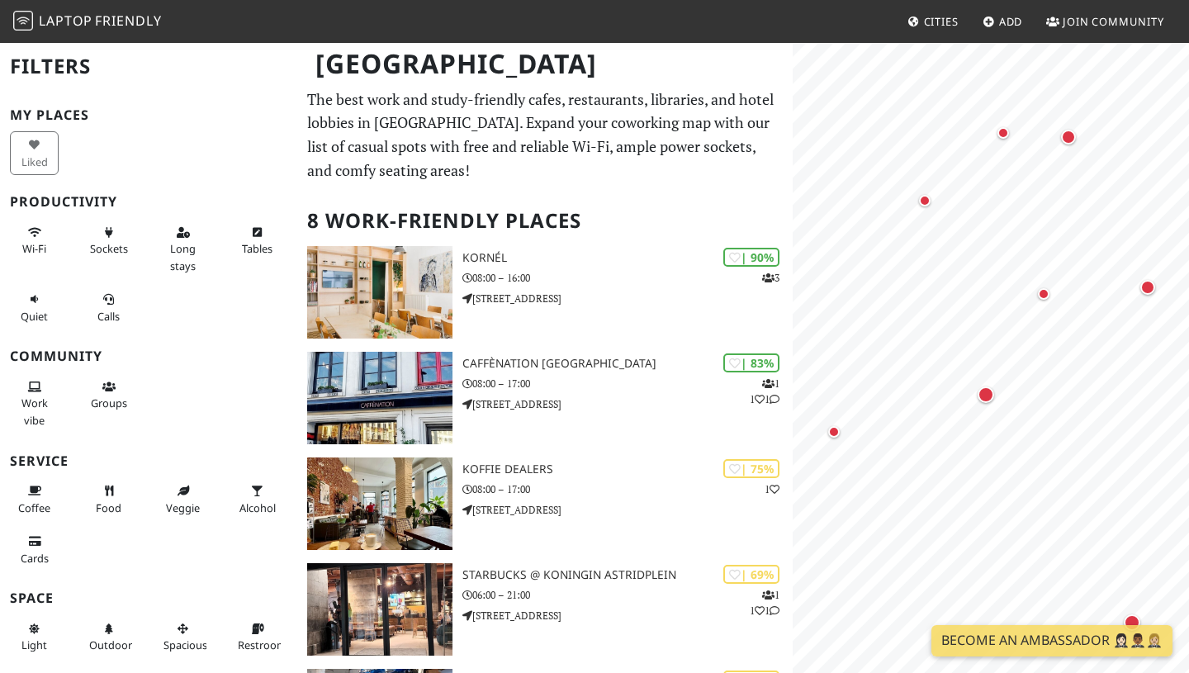 This screenshot has width=1189, height=673. Describe the element at coordinates (627, 575) in the screenshot. I see `h3: Starbucks @ Koningin Astridplein` at that location.